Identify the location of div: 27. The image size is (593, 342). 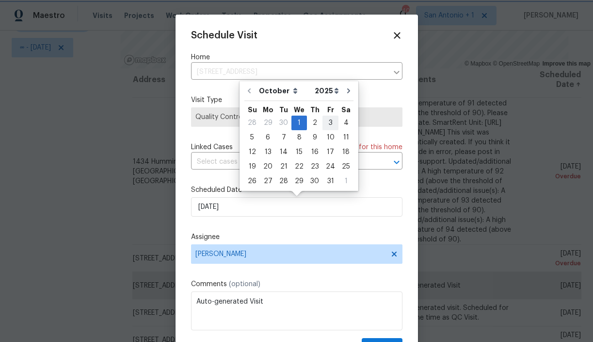
(268, 181).